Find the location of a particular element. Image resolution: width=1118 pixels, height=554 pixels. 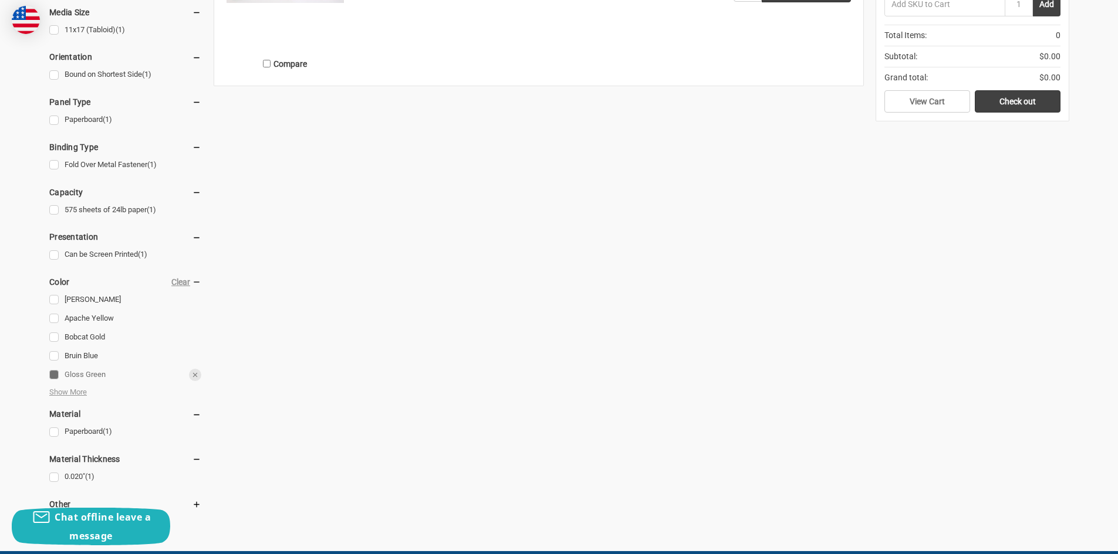

span: Total Items: is located at coordinates (905, 35).